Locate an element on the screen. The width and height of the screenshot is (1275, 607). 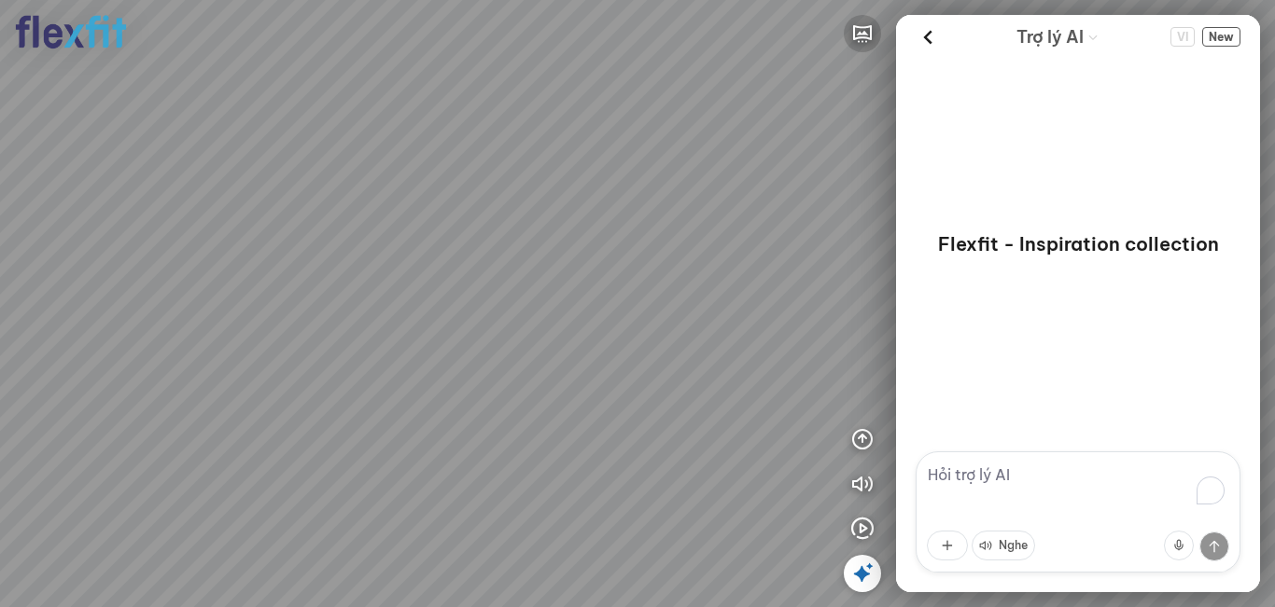
span: Trợ lý AI is located at coordinates (1050, 37).